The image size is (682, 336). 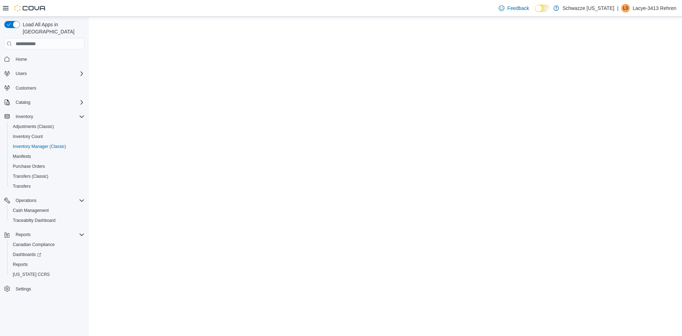 I want to click on button: Cash Management, so click(x=47, y=210).